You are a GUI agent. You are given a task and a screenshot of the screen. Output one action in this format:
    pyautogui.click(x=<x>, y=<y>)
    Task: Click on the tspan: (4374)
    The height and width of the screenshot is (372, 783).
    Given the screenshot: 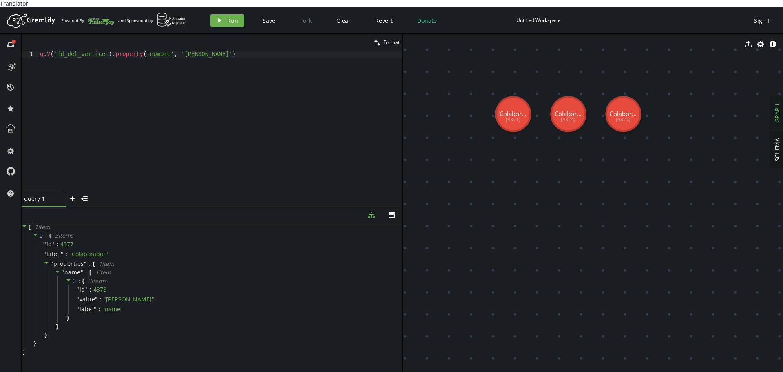 What is the action you would take?
    pyautogui.click(x=568, y=119)
    